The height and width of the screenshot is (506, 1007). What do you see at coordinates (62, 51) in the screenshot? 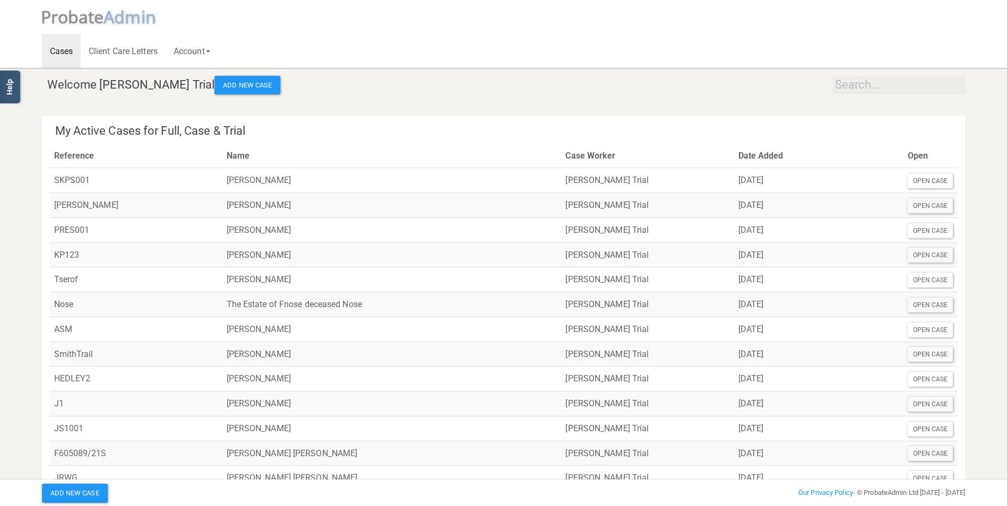
I see `a: Cases` at bounding box center [62, 51].